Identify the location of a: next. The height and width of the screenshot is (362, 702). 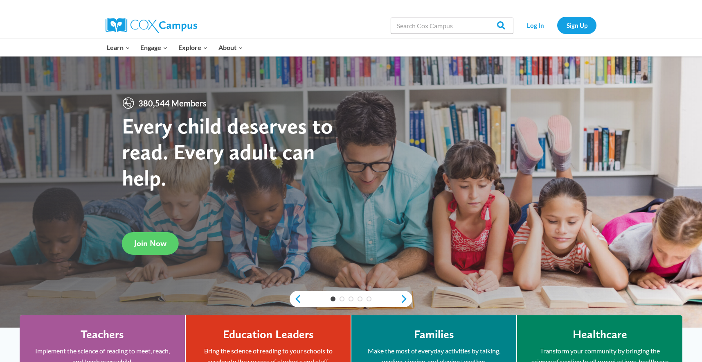
(406, 299).